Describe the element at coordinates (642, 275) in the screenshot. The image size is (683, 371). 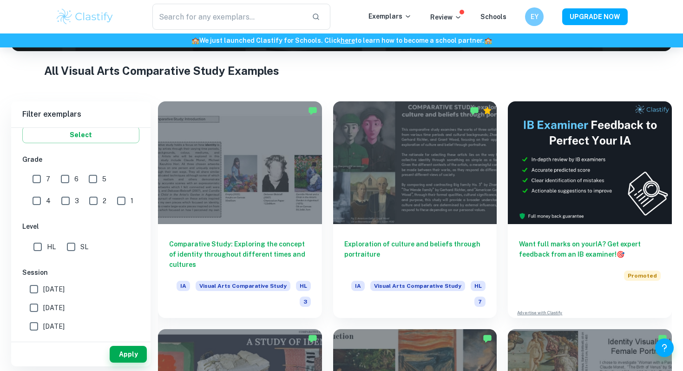
I see `span: Promoted` at that location.